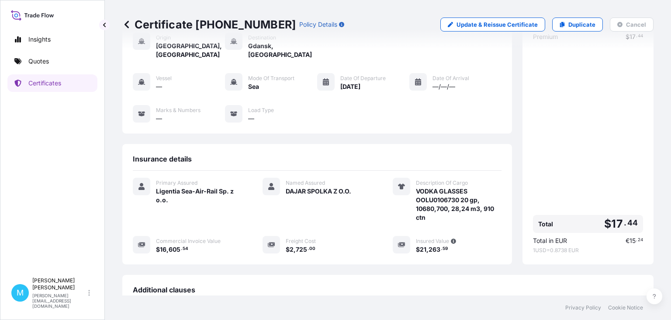 The image size is (671, 320). I want to click on span: 00, so click(313, 248).